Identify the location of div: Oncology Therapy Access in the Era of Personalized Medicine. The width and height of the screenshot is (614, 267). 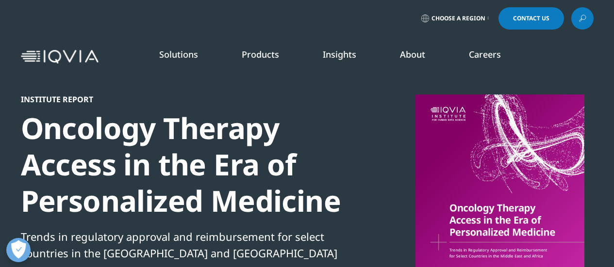
(187, 164).